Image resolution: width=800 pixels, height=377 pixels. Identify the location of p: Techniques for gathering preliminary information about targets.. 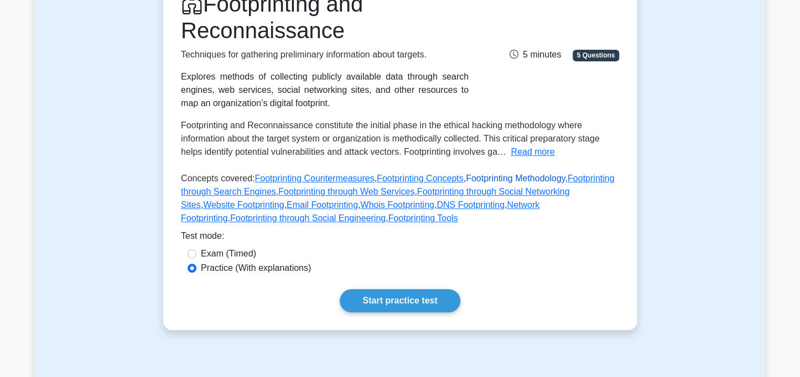
(325, 55).